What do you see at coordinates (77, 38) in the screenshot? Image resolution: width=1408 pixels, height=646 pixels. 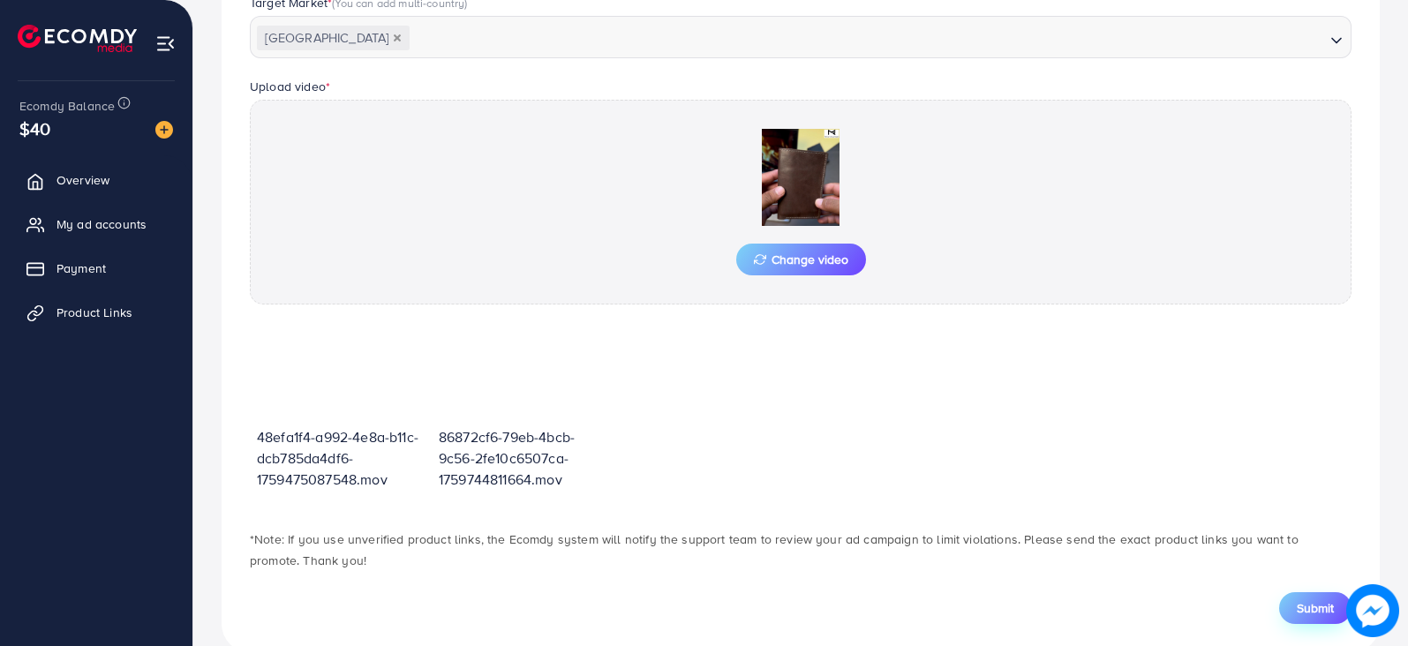 I see `img: logo` at bounding box center [77, 38].